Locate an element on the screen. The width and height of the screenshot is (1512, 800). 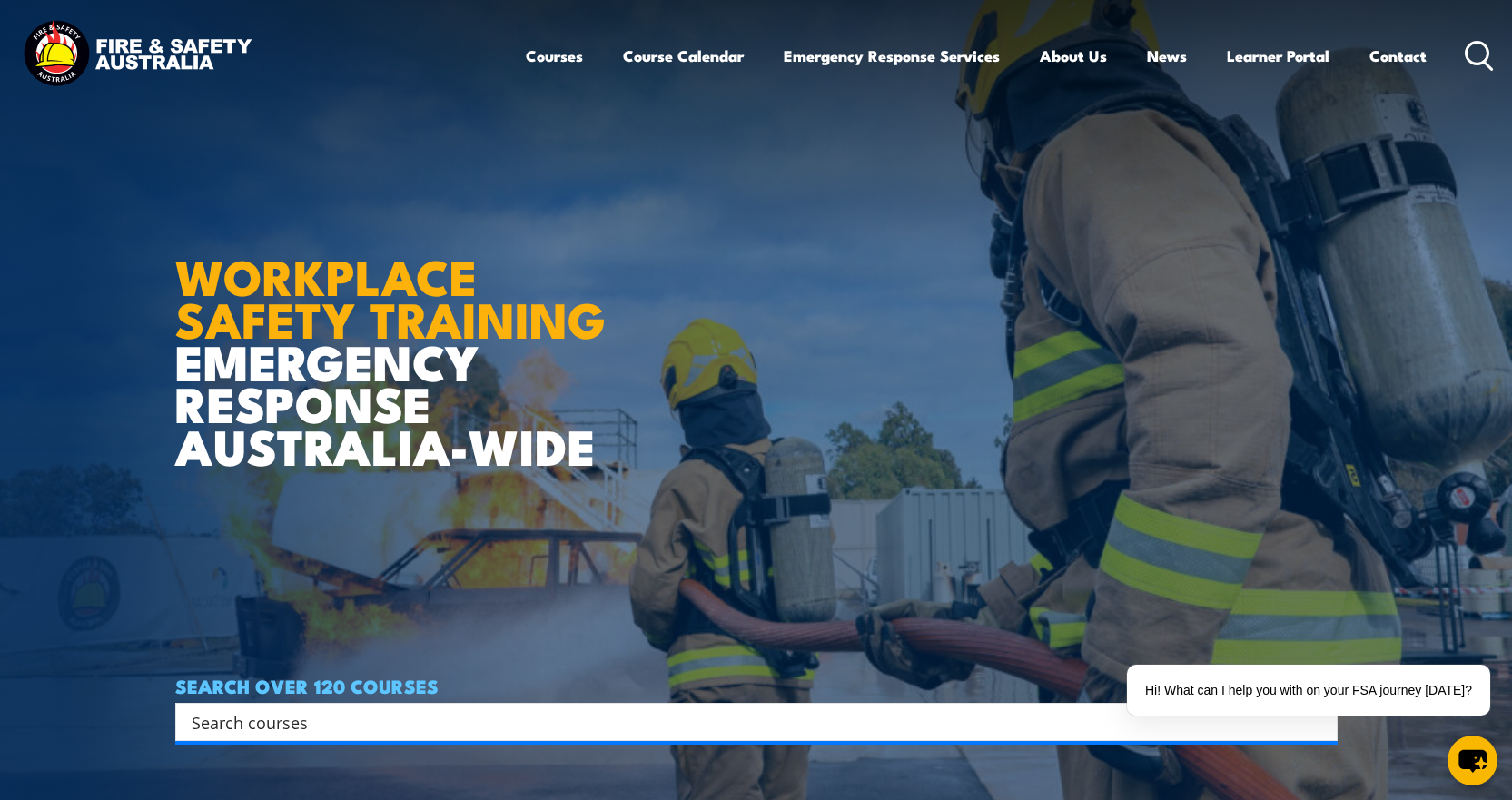
a: Emergency Response Services is located at coordinates (892, 56).